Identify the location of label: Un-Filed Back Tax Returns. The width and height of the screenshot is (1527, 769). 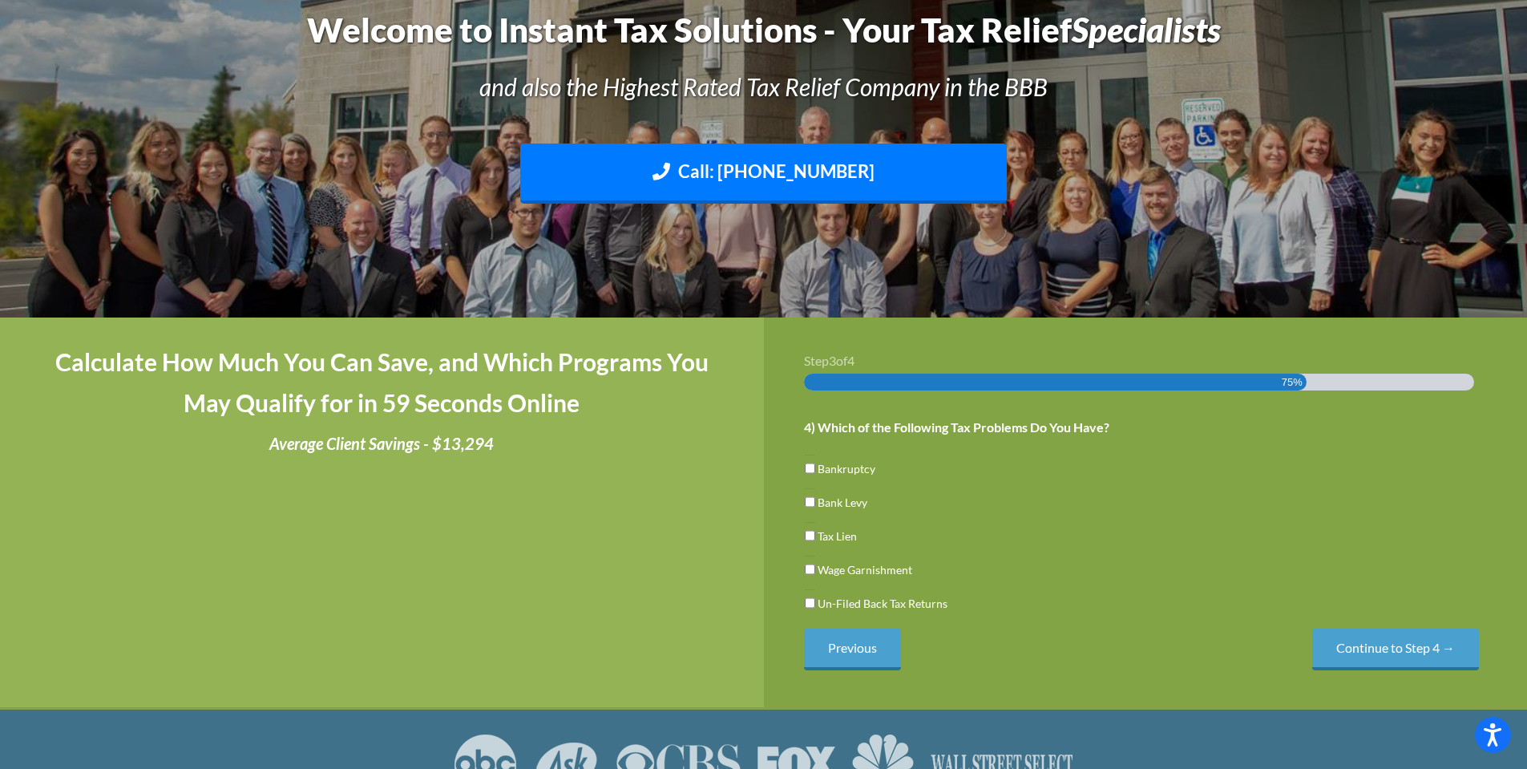
(883, 603).